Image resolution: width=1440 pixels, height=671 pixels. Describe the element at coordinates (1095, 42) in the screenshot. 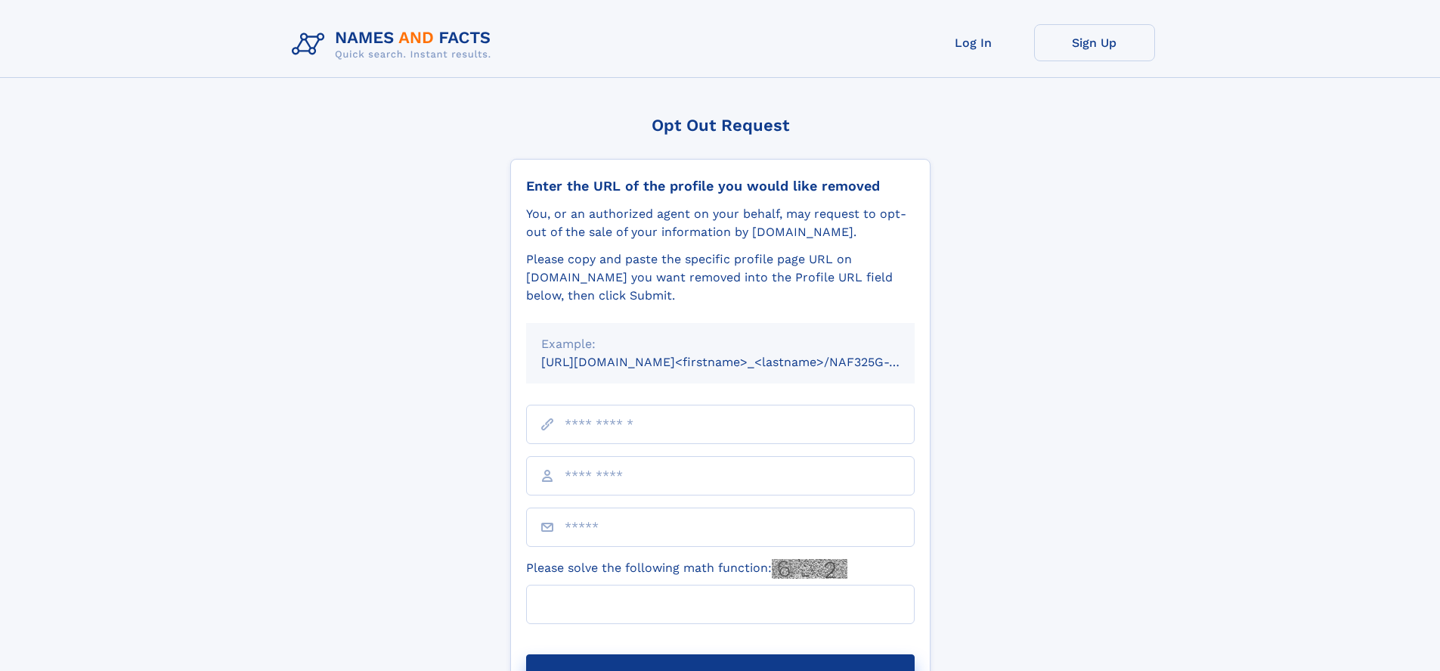

I see `a: Sign Up` at that location.